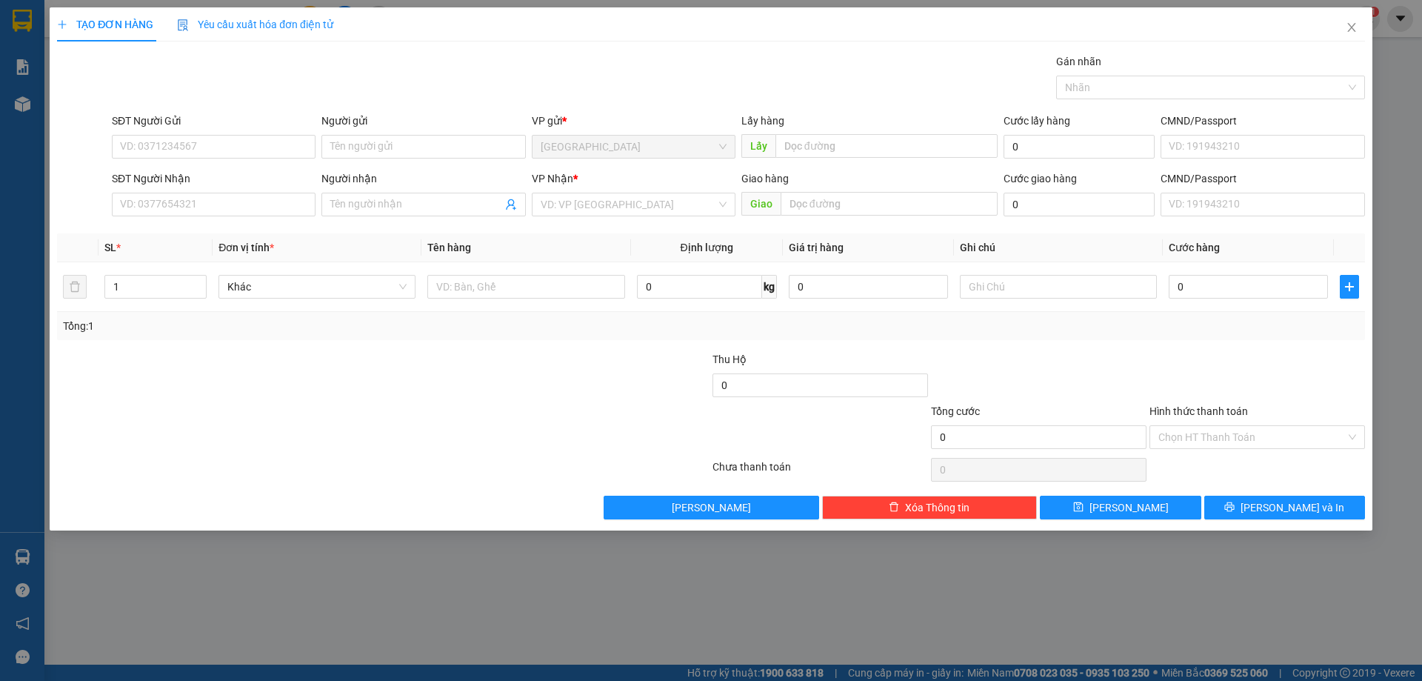  What do you see at coordinates (820, 471) in the screenshot?
I see `div: Chưa thanh toán` at bounding box center [820, 471].